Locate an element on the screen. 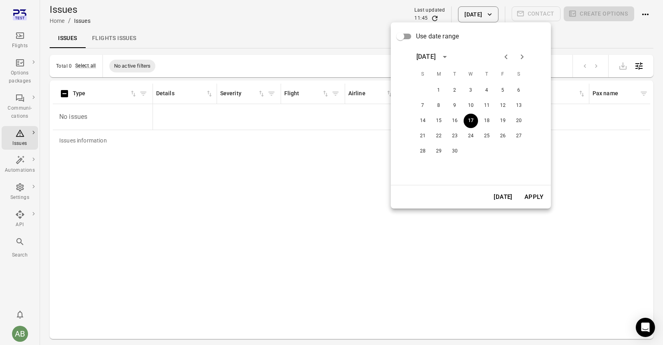  button: 26 is located at coordinates (503, 136).